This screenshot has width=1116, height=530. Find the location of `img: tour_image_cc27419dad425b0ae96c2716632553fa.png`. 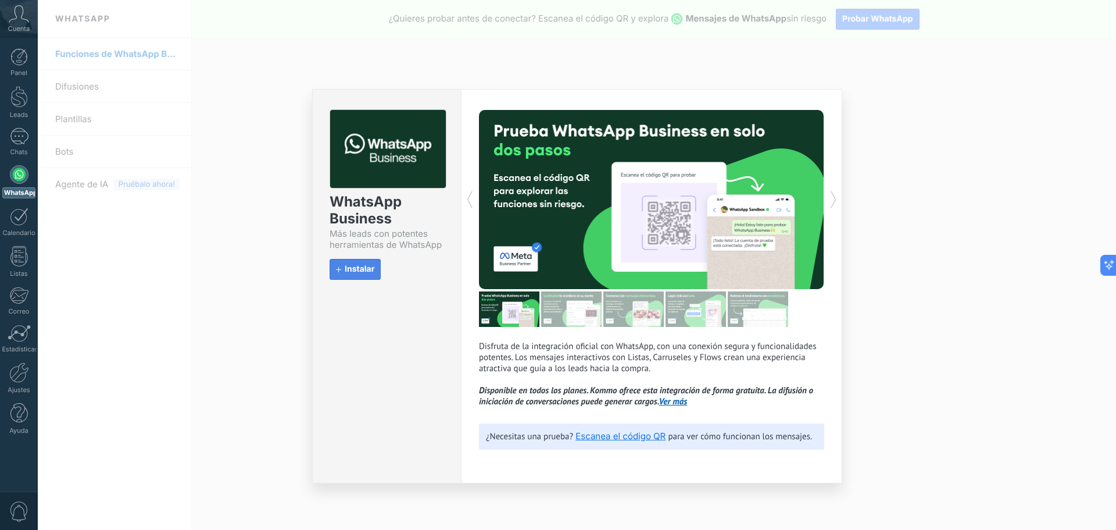

img: tour_image_cc27419dad425b0ae96c2716632553fa.png is located at coordinates (571, 309).